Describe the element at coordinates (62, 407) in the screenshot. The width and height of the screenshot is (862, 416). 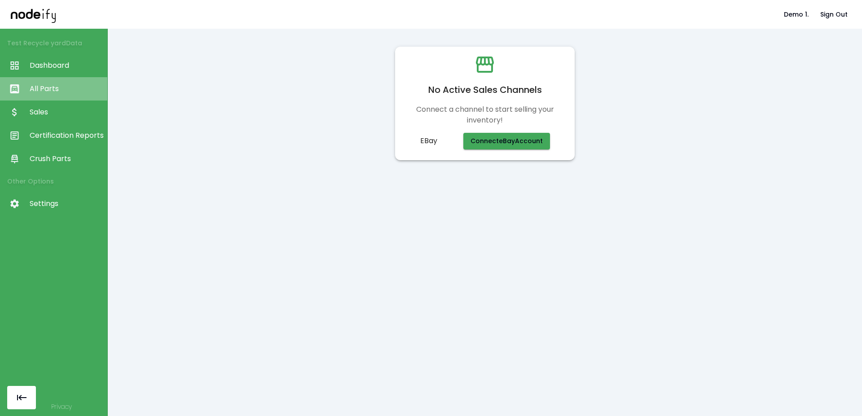
I see `a: Privacy` at that location.